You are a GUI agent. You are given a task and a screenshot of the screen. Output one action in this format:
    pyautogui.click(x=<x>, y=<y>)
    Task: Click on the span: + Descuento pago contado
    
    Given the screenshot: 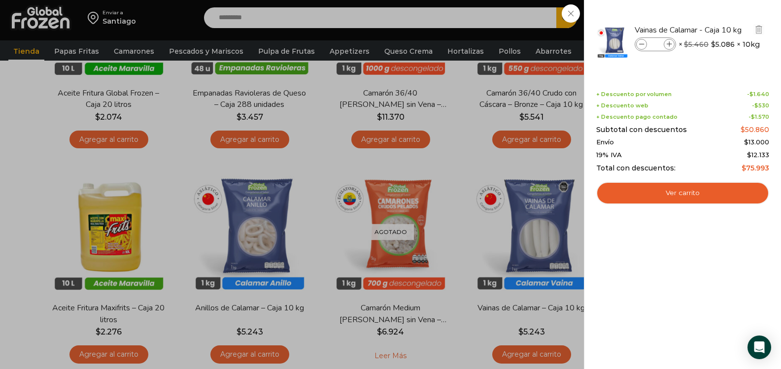 What is the action you would take?
    pyautogui.click(x=637, y=117)
    